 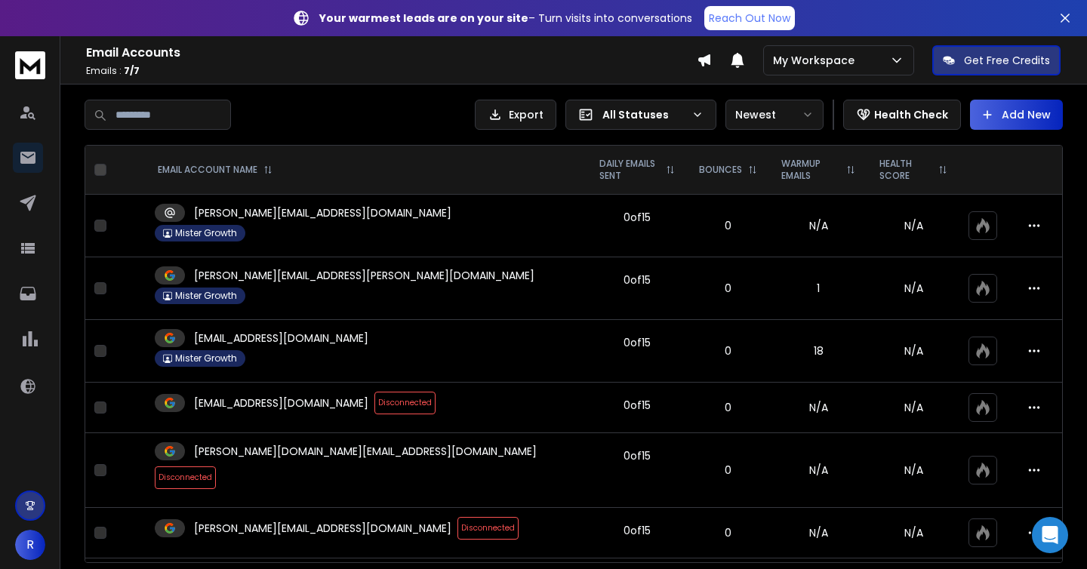 What do you see at coordinates (423, 18) in the screenshot?
I see `strong: Your warmest leads are on your site` at bounding box center [423, 18].